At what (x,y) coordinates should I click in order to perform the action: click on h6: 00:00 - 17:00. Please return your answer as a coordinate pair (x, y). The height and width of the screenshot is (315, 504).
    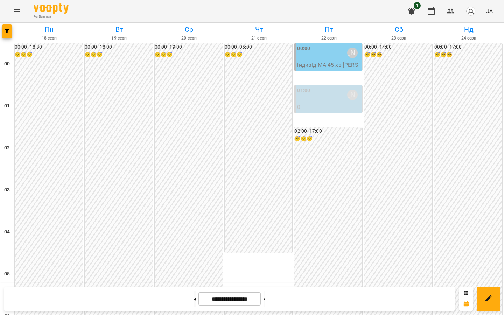
    Looking at the image, I should click on (469, 47).